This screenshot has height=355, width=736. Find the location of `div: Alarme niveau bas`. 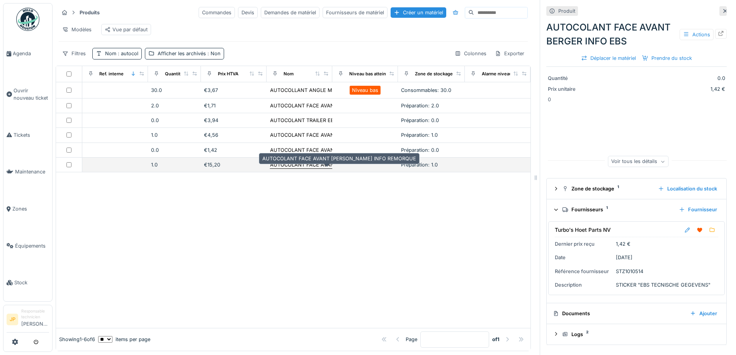

div: Alarme niveau bas is located at coordinates (501, 74).